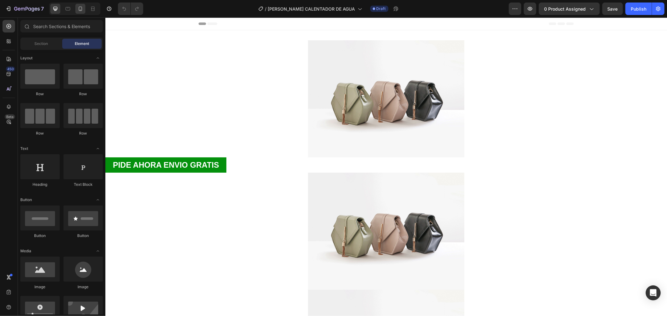  What do you see at coordinates (639, 9) in the screenshot?
I see `div: Publish` at bounding box center [639, 9].